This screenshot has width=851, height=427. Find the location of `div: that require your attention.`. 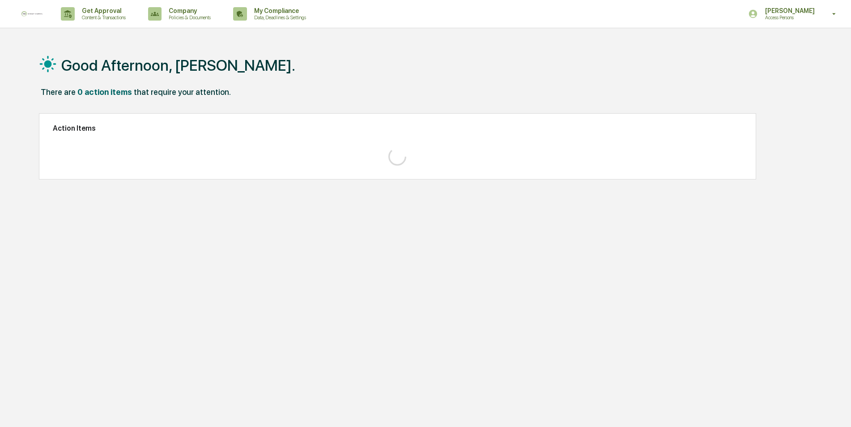

div: that require your attention. is located at coordinates (182, 92).